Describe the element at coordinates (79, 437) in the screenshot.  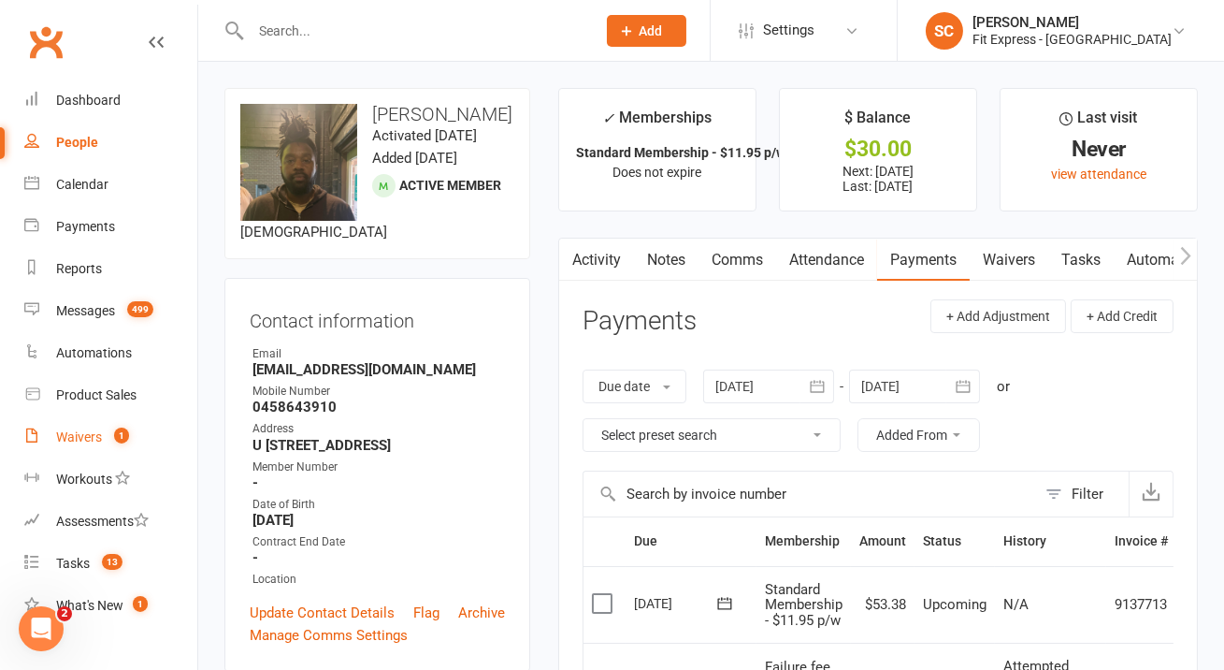
I see `div: Waivers` at that location.